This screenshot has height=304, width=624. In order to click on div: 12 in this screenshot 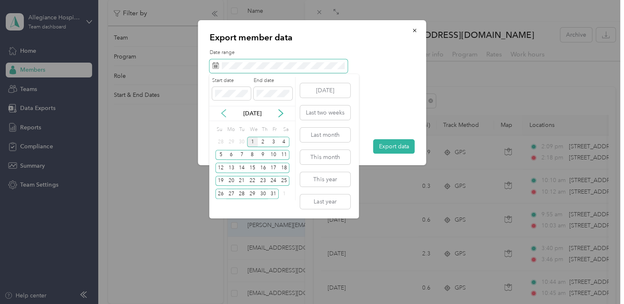, I will do `click(221, 167)`.